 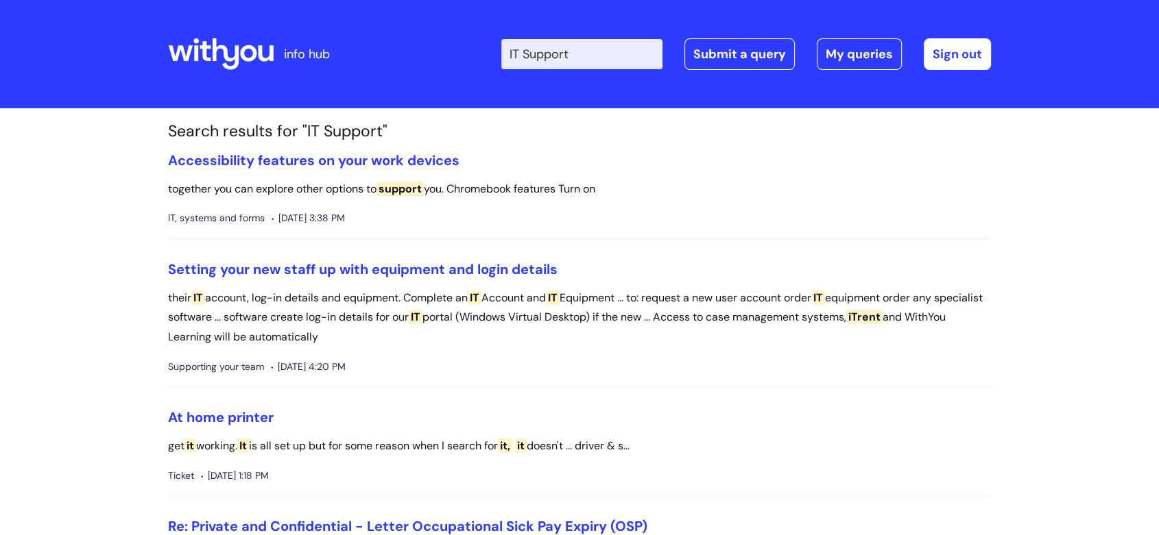 What do you see at coordinates (243, 446) in the screenshot?
I see `span: It` at bounding box center [243, 446].